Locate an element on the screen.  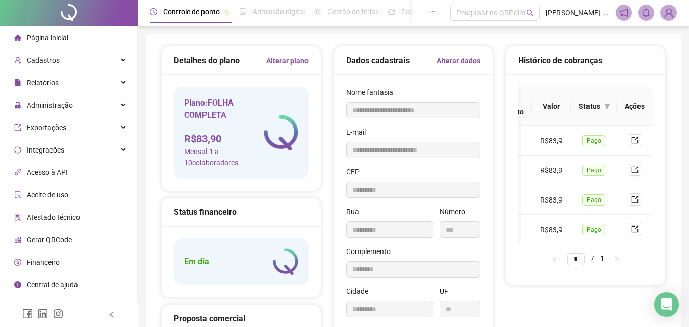
span: home is located at coordinates (18, 38).